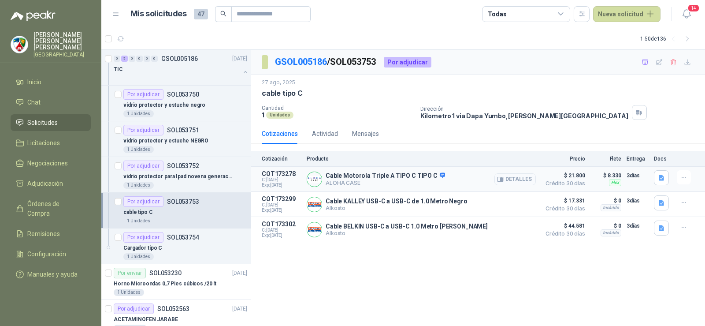 This screenshot has width=705, height=326. What do you see at coordinates (497, 14) in the screenshot?
I see `div: Todas` at bounding box center [497, 14].